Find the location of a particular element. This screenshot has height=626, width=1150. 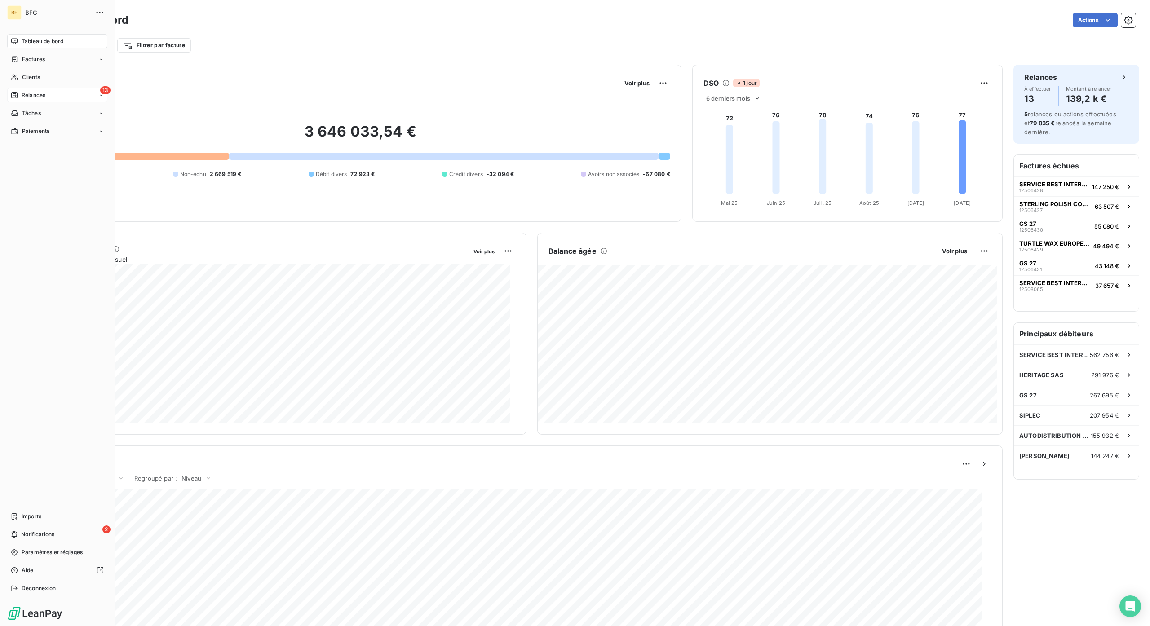

h6: Principaux débiteurs is located at coordinates (1076, 334).